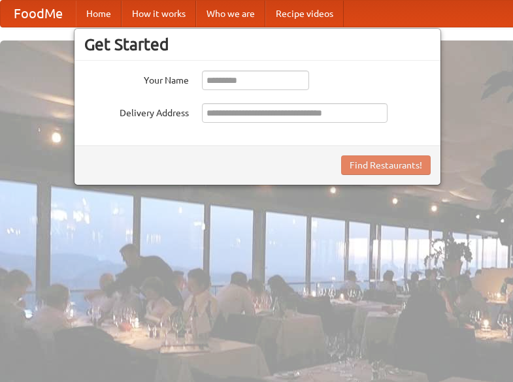 The image size is (513, 382). I want to click on h3: Get Started, so click(258, 44).